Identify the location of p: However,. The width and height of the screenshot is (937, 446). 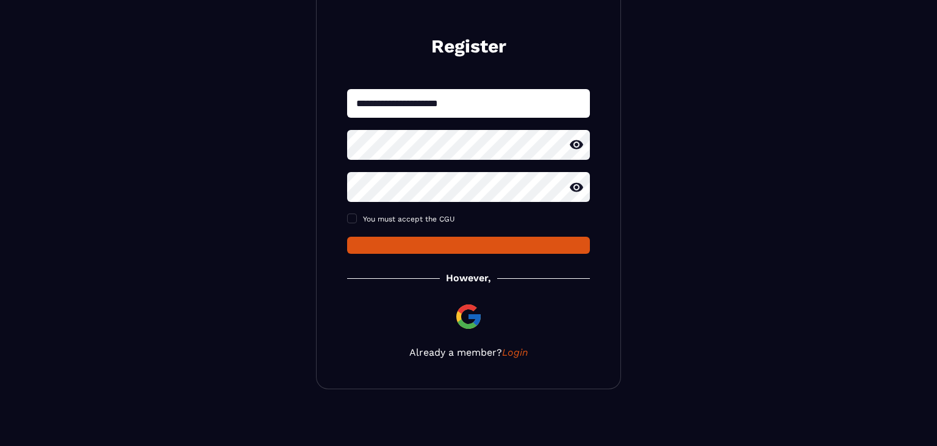
(469, 278).